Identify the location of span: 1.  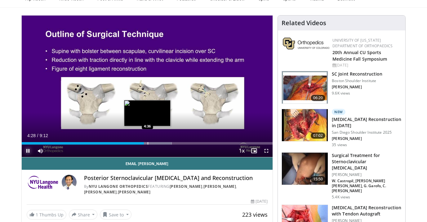
(37, 214).